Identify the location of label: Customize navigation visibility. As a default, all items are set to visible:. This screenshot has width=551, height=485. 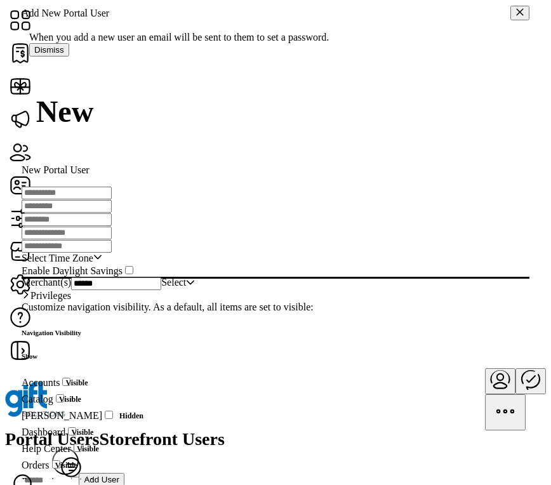
(167, 306).